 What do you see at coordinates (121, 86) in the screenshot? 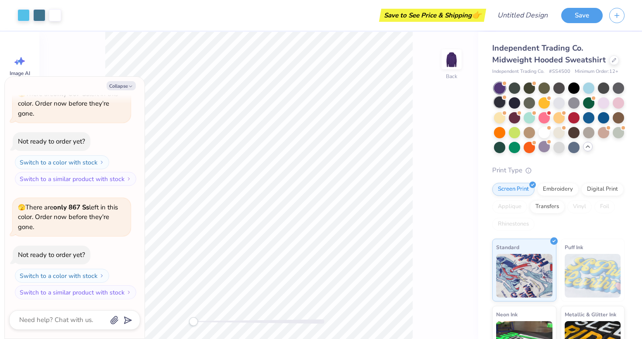
I see `button: Collapse` at bounding box center [121, 86].